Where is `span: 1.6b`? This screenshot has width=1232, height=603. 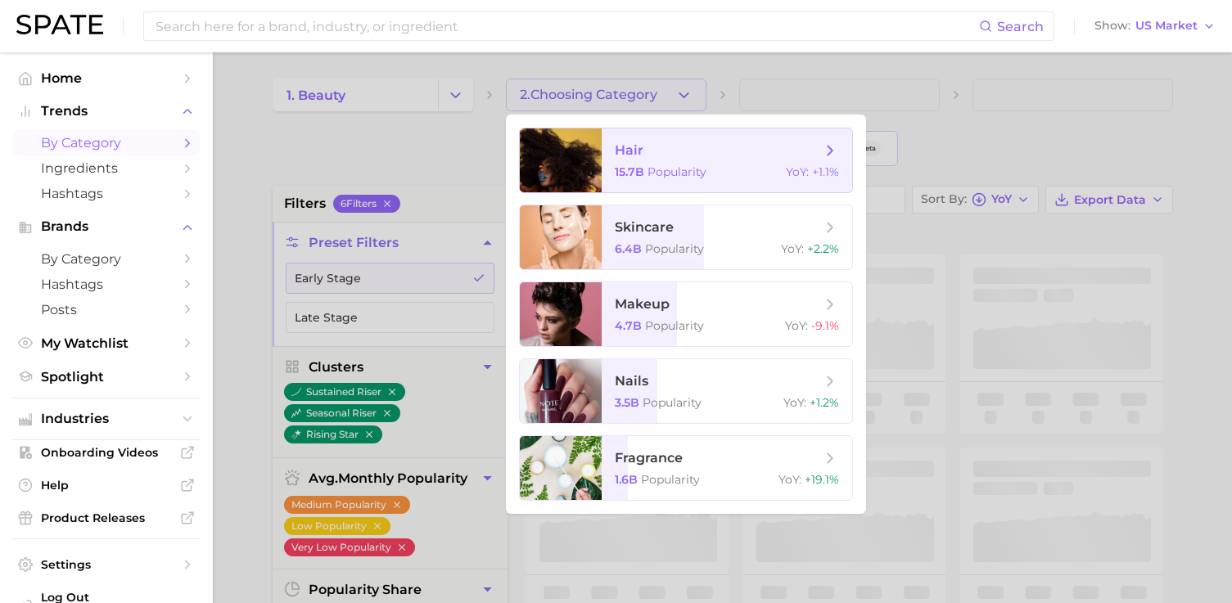
span: 1.6b is located at coordinates (626, 480).